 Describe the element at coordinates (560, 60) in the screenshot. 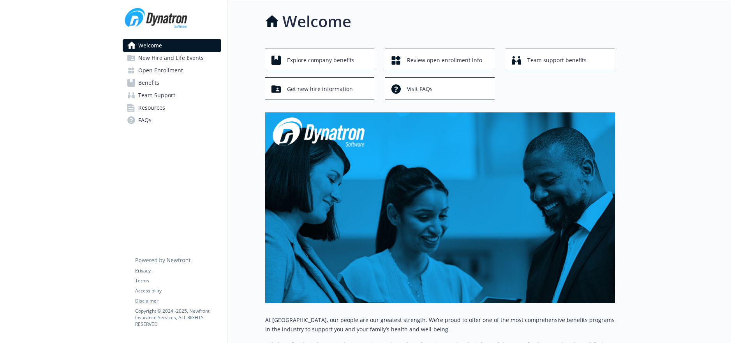

I see `button: Team support benefits` at that location.